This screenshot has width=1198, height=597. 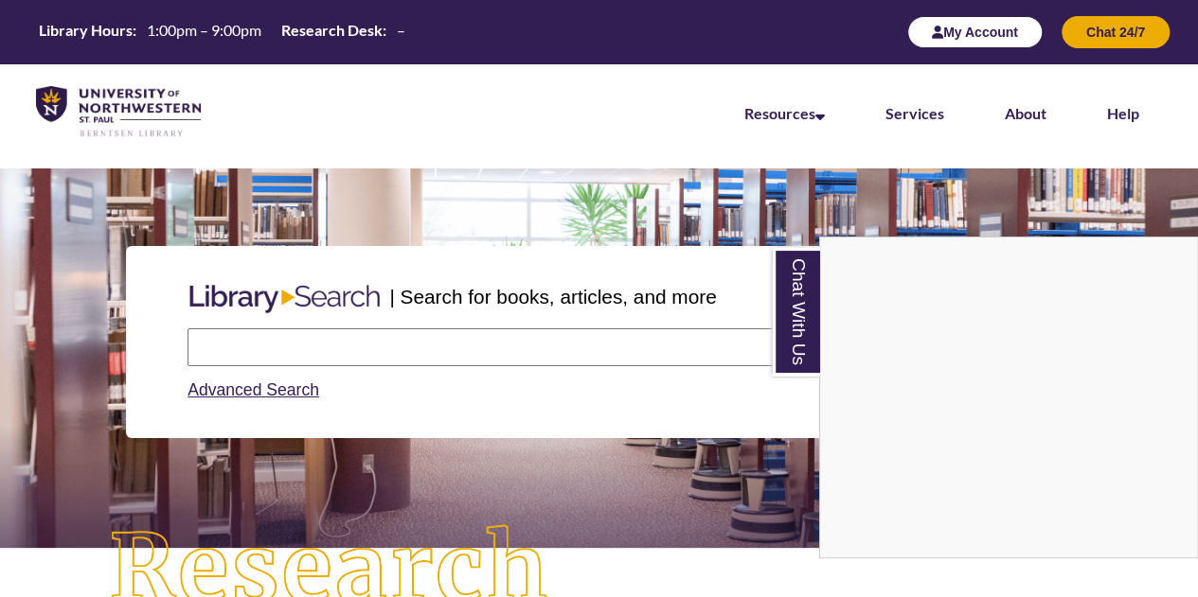 I want to click on a: Chat With Us, so click(x=795, y=311).